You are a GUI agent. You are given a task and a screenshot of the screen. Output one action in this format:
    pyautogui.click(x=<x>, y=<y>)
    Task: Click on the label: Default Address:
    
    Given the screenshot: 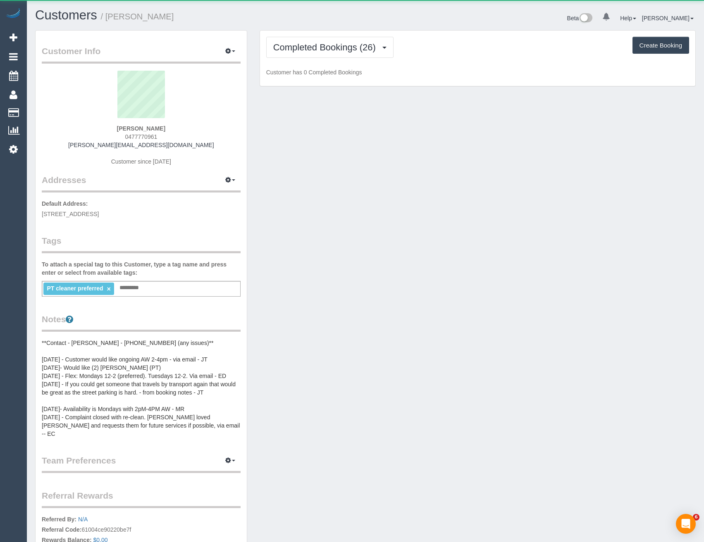 What is the action you would take?
    pyautogui.click(x=65, y=204)
    